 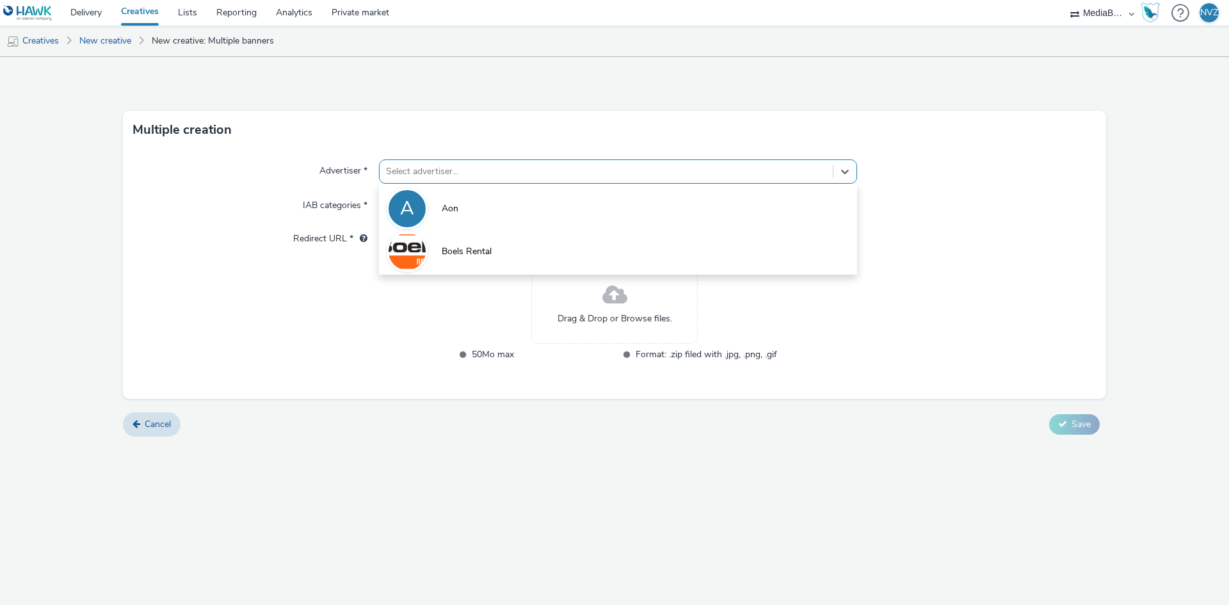 I want to click on span: Boels Rental, so click(x=467, y=252).